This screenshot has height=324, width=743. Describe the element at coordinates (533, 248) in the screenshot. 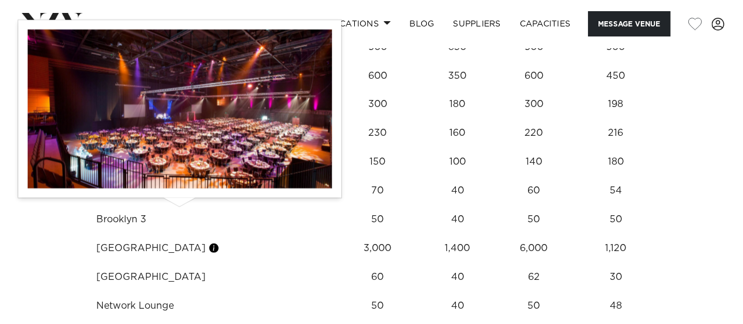

I see `td: 6,000` at that location.